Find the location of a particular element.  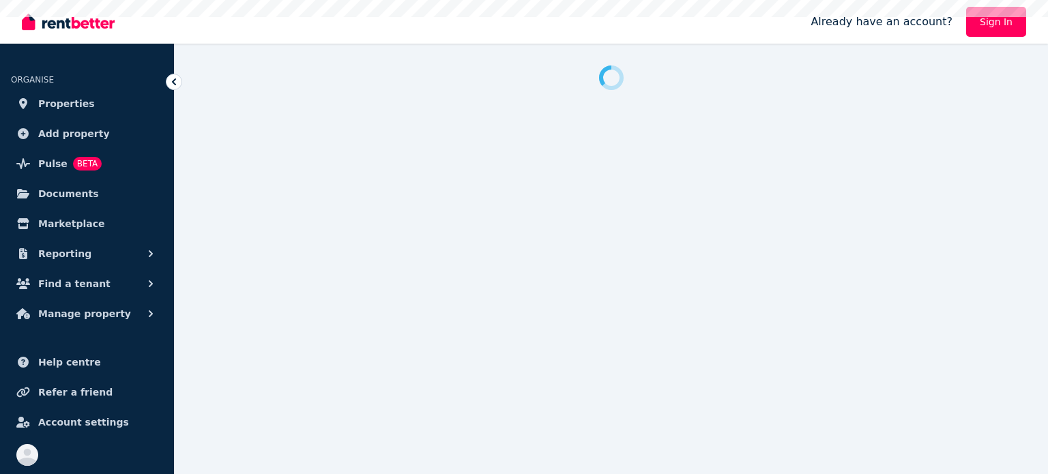

span: Pulse is located at coordinates (53, 164).